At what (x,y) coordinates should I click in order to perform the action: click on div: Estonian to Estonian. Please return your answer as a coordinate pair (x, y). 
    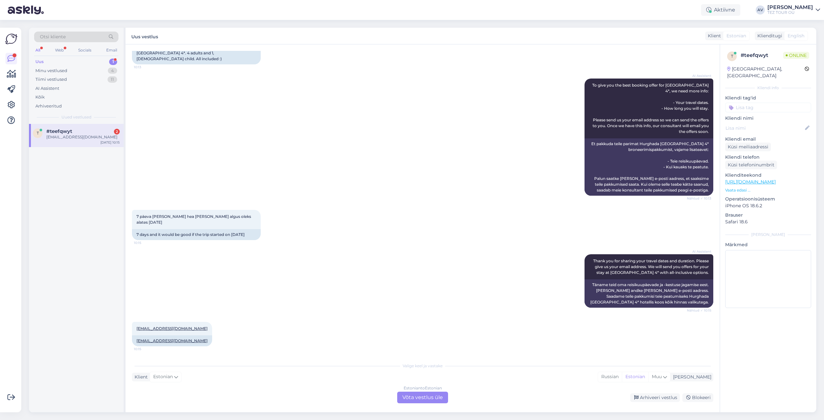
    Looking at the image, I should click on (423, 388).